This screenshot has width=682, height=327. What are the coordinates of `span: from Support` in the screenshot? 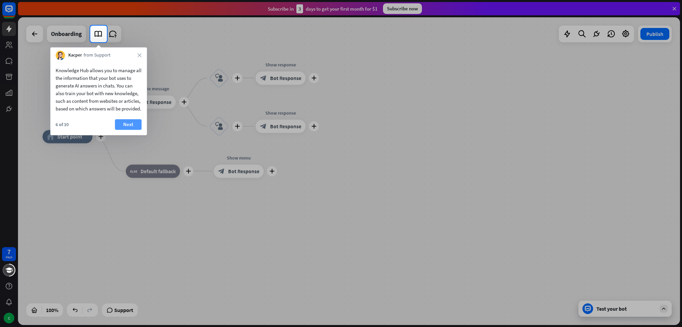 It's located at (97, 56).